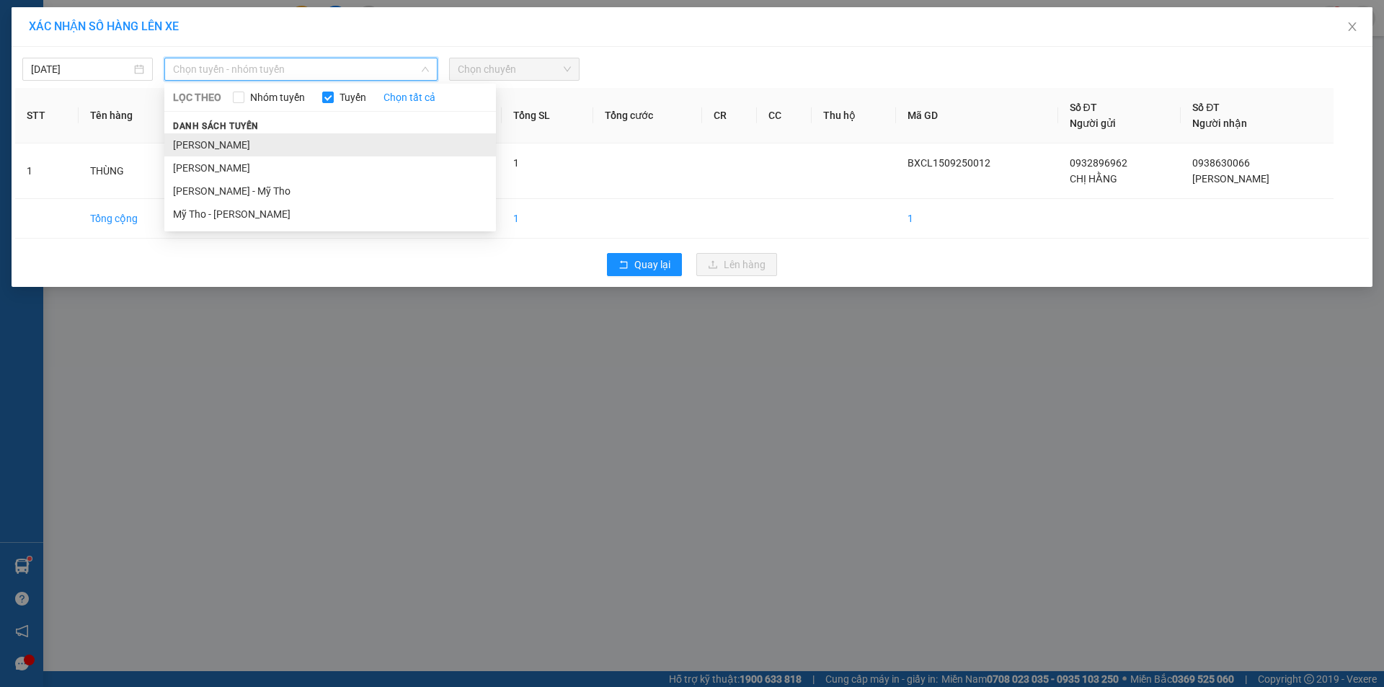 Image resolution: width=1384 pixels, height=687 pixels. What do you see at coordinates (410, 97) in the screenshot?
I see `a: Chọn tất cả` at bounding box center [410, 97].